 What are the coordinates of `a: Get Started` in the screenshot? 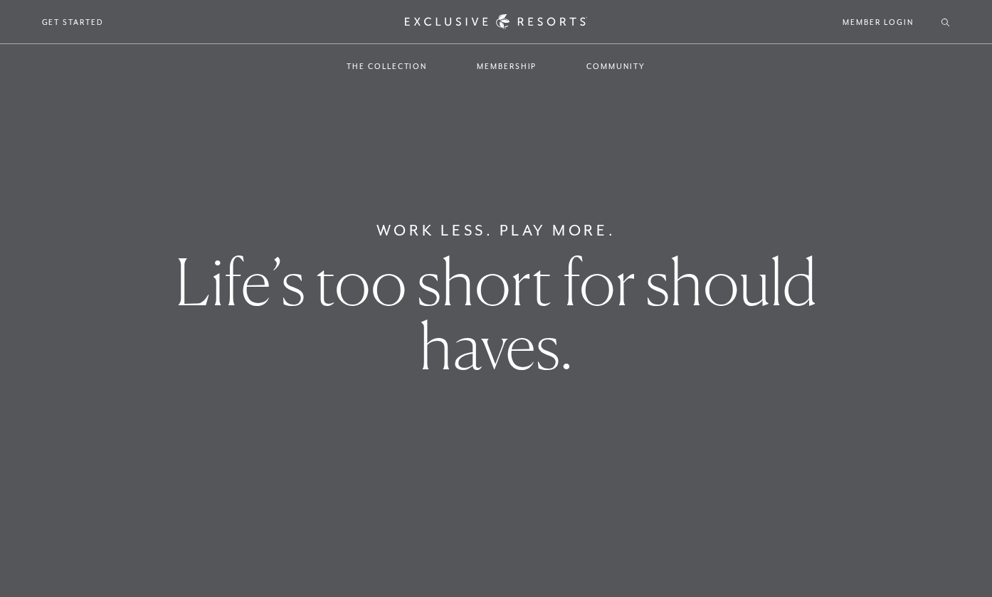 It's located at (73, 22).